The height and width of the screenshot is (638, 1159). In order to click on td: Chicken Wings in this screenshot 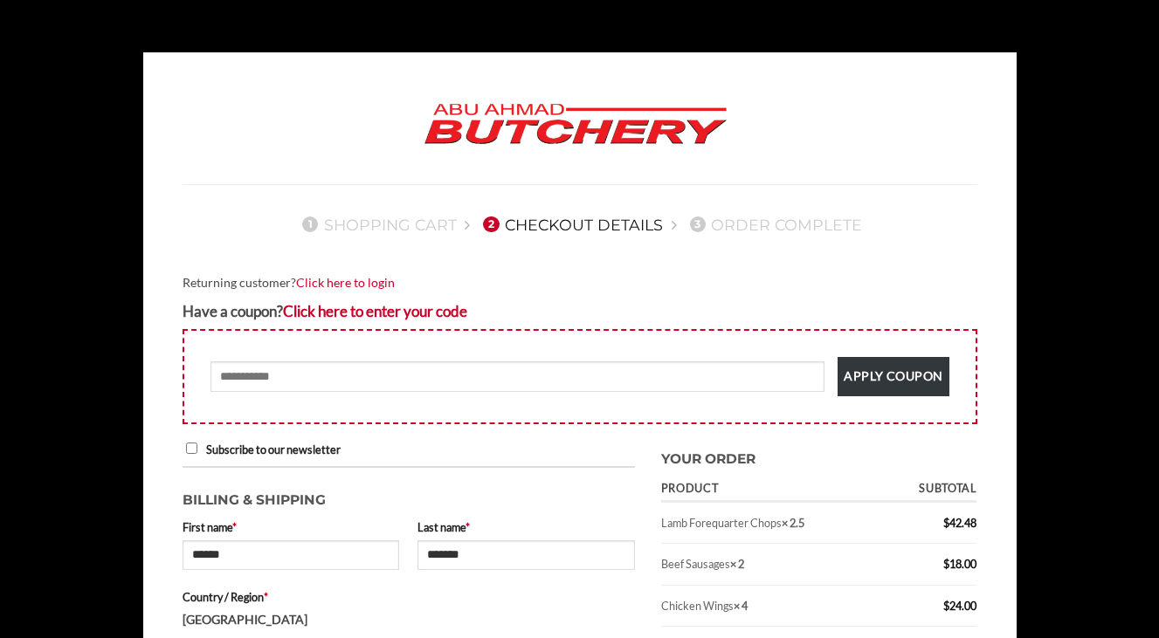, I will do `click(775, 606)`.